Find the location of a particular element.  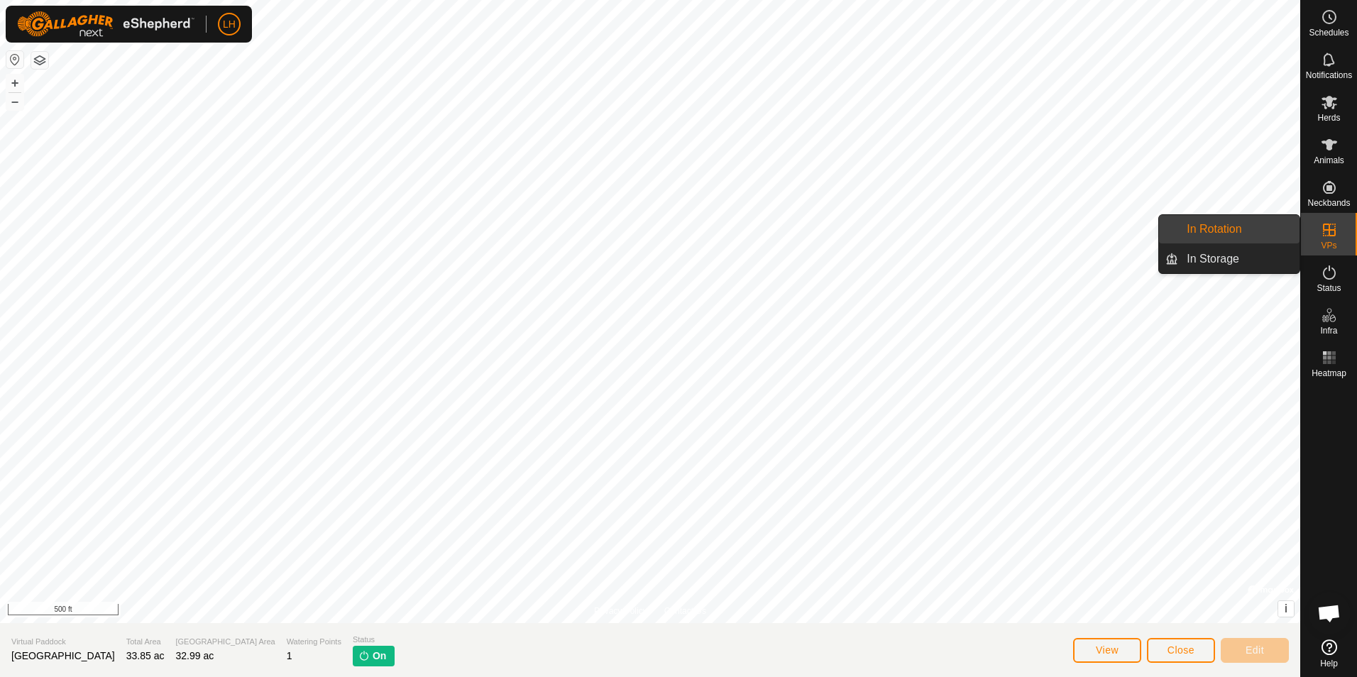

span: Herds is located at coordinates (1328, 118).